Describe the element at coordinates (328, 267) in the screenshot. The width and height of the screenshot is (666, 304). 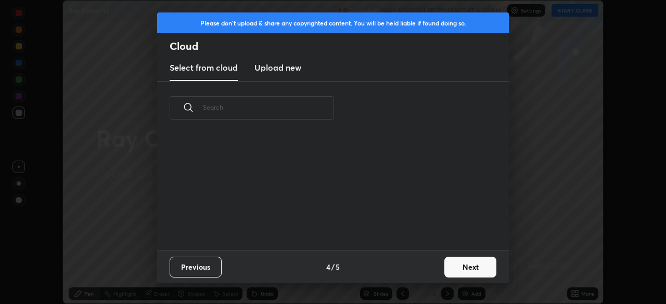
I see `h4: 4` at that location.